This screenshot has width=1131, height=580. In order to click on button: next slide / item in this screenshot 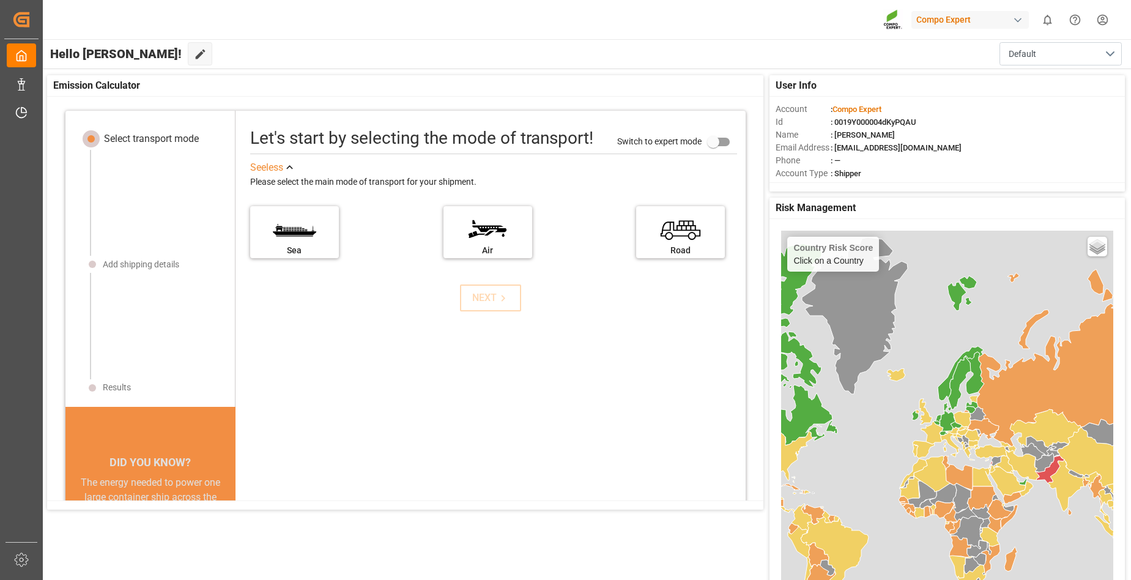, I will do `click(227, 527)`.